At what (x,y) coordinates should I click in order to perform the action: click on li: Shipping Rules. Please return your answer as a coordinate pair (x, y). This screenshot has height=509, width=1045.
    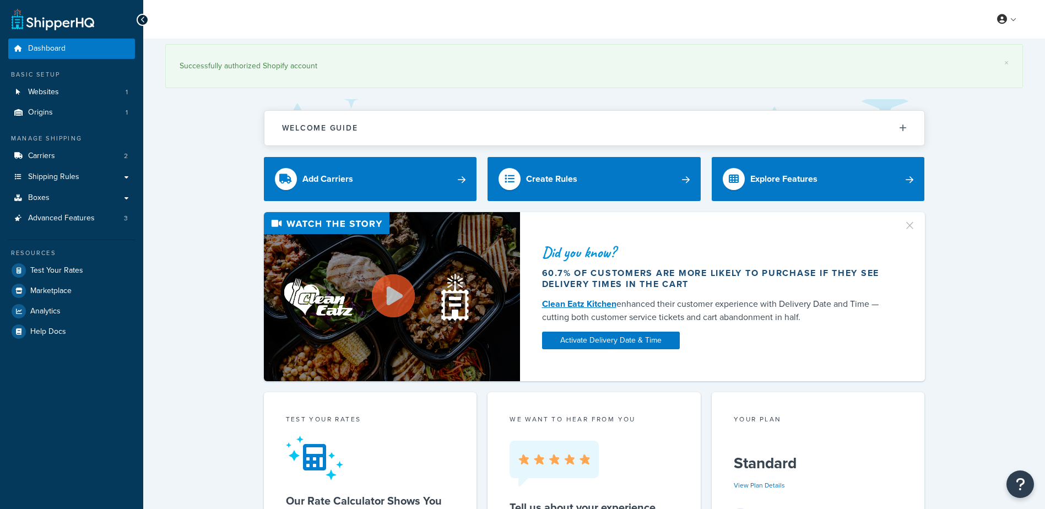
    Looking at the image, I should click on (72, 177).